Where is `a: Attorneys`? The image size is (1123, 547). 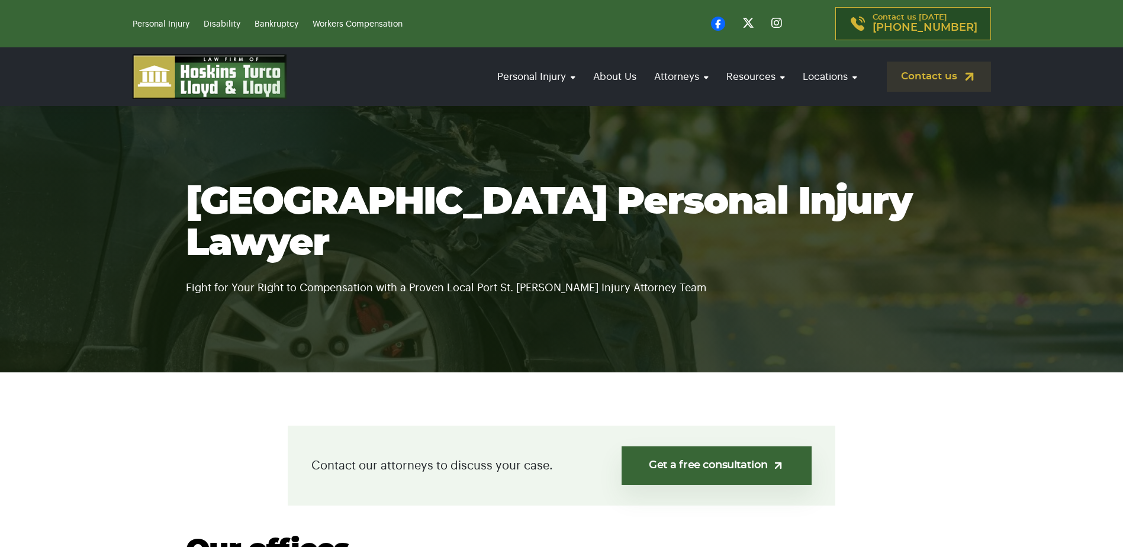
a: Attorneys is located at coordinates (681, 76).